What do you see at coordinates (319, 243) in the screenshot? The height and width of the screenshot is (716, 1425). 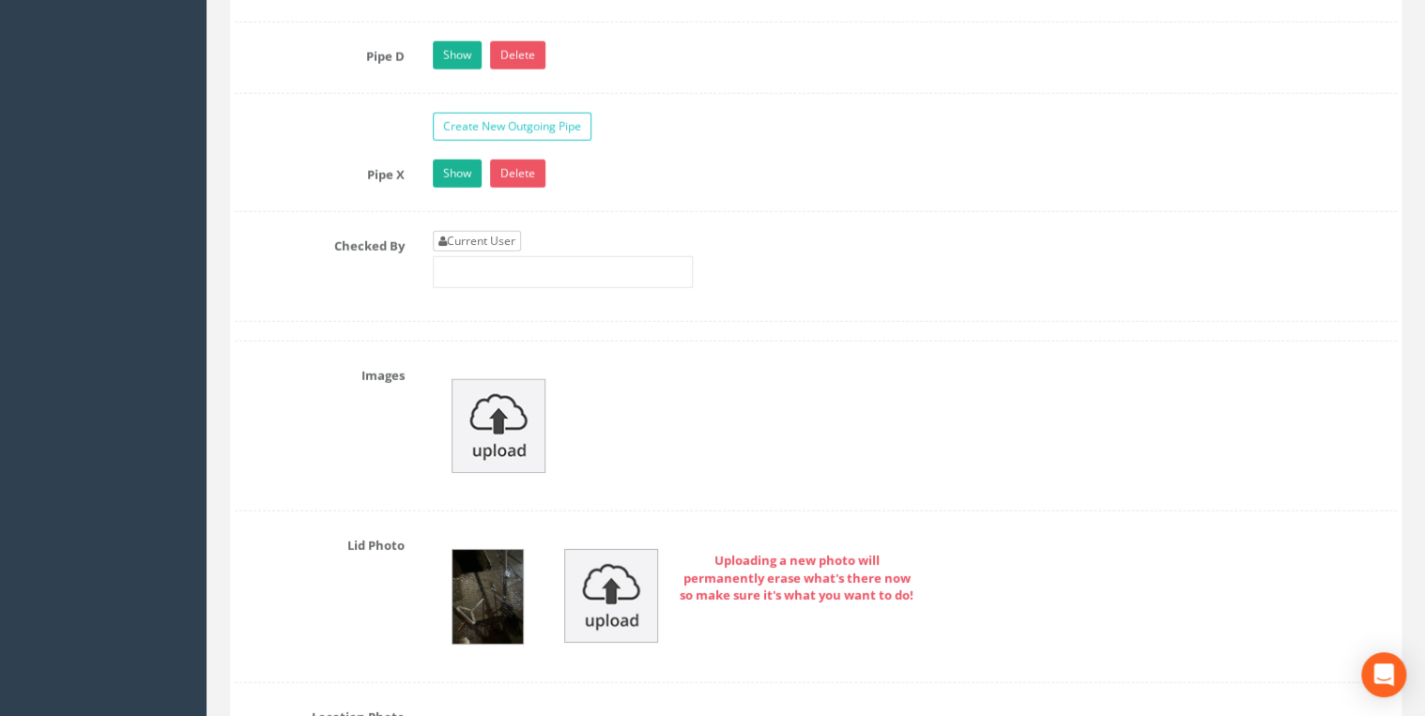 I see `label: Checked By` at bounding box center [319, 243].